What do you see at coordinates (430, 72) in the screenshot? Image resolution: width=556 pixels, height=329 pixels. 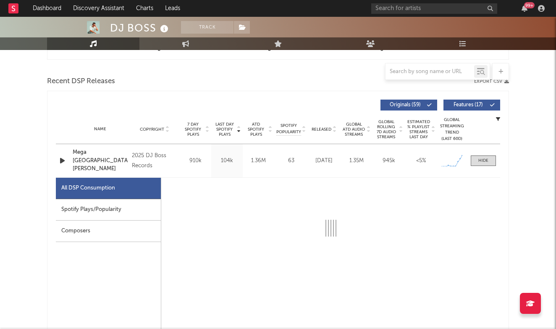 I see `input: Search by song name or URL` at bounding box center [430, 72].